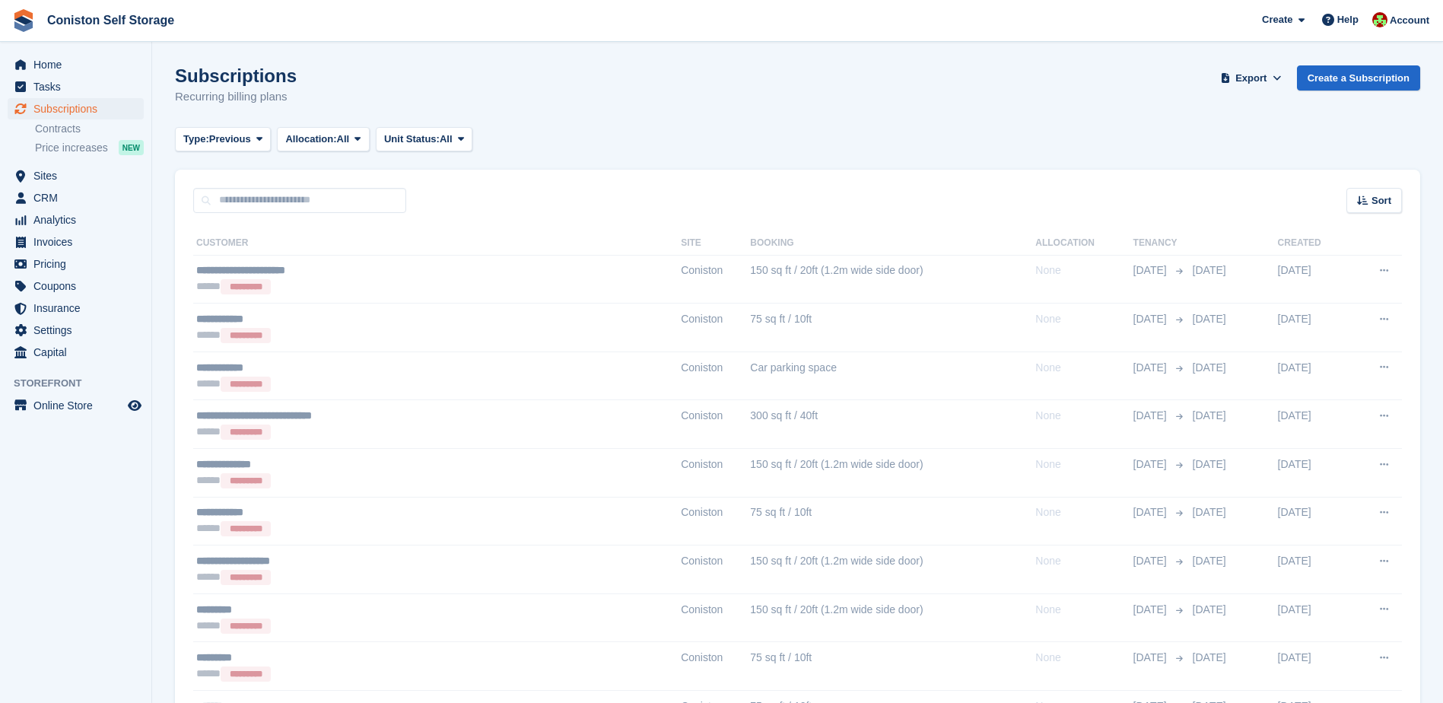 The width and height of the screenshot is (1443, 703). What do you see at coordinates (79, 220) in the screenshot?
I see `span: Analytics` at bounding box center [79, 220].